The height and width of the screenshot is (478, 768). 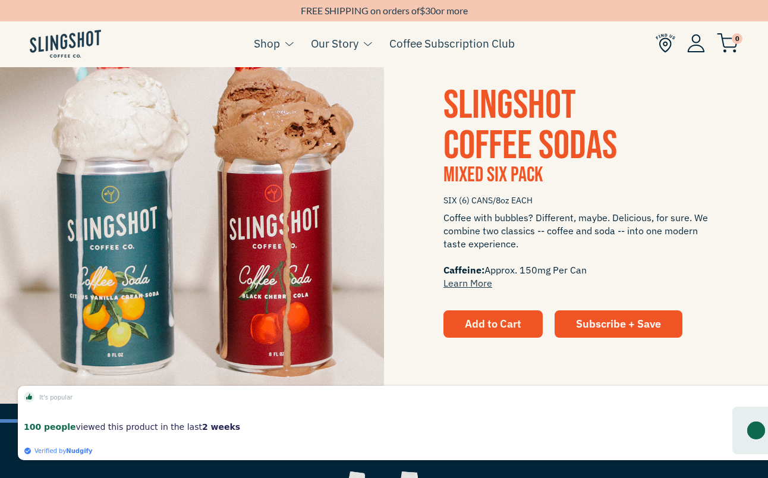 I want to click on img: Find Us, so click(x=665, y=43).